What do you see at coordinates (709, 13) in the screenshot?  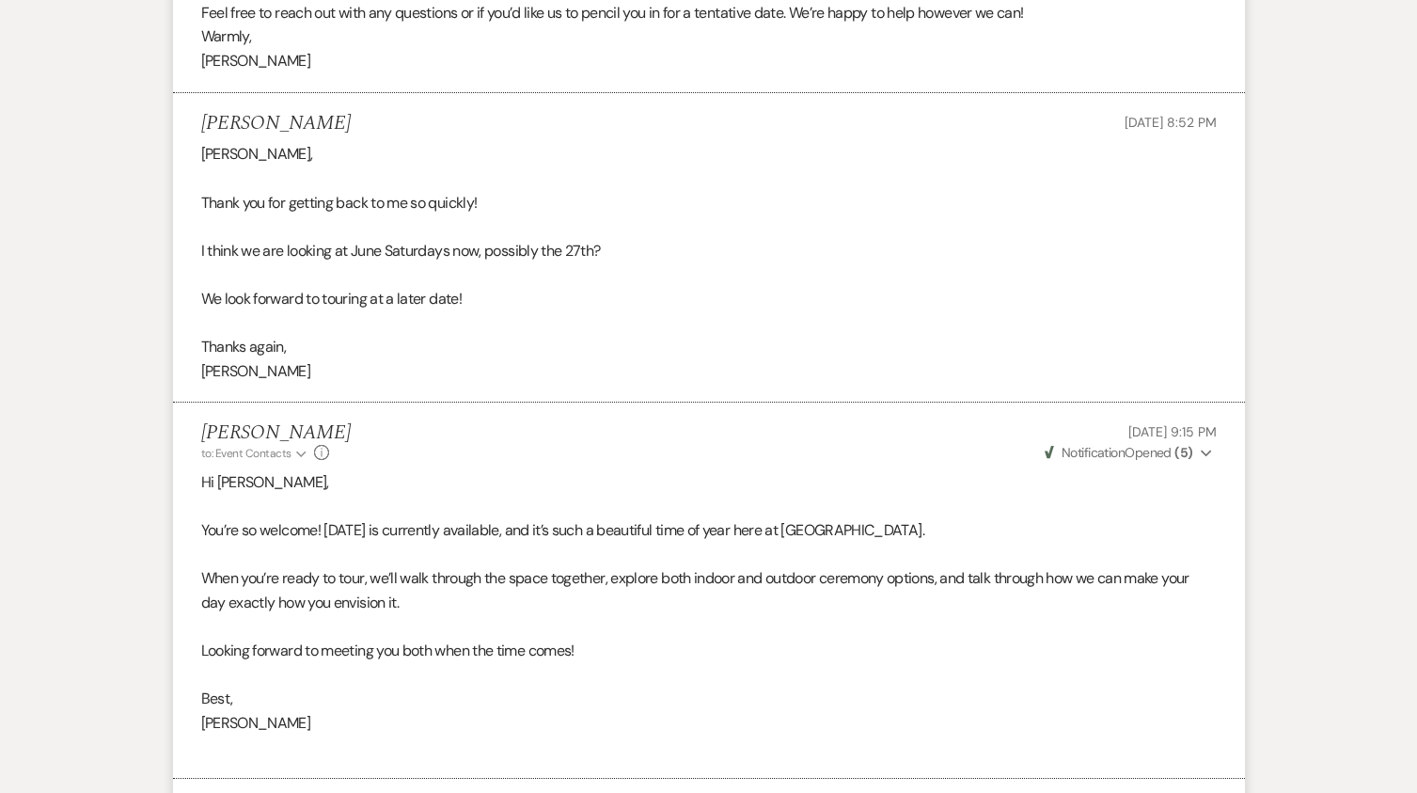 I see `p: Feel free to reach out with any questions or if you’d like us to pencil you in for a tentative da...` at bounding box center [709, 13].